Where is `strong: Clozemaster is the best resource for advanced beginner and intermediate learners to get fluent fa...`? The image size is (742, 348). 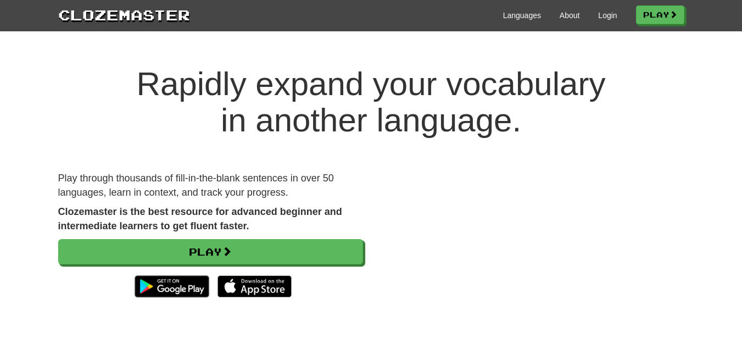 strong: Clozemaster is the best resource for advanced beginner and intermediate learners to get fluent fa... is located at coordinates (200, 219).